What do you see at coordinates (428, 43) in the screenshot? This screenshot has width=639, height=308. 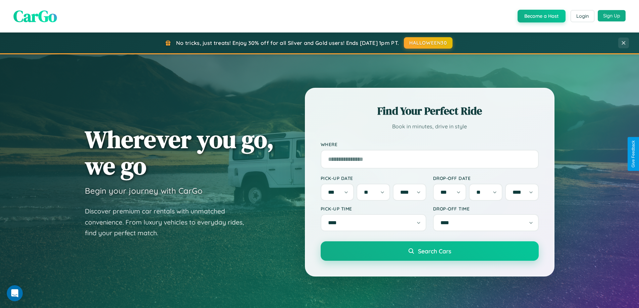 I see `button: HALLOWEEN30` at bounding box center [428, 43].